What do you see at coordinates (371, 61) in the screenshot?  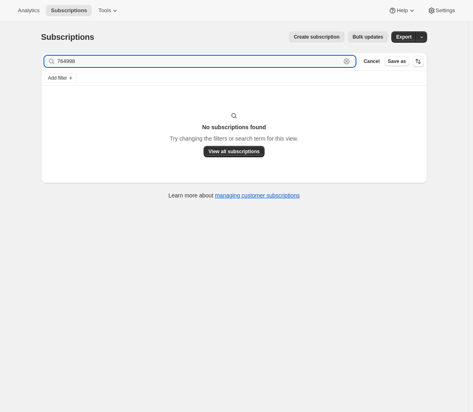 I see `span: Cancel` at bounding box center [371, 61].